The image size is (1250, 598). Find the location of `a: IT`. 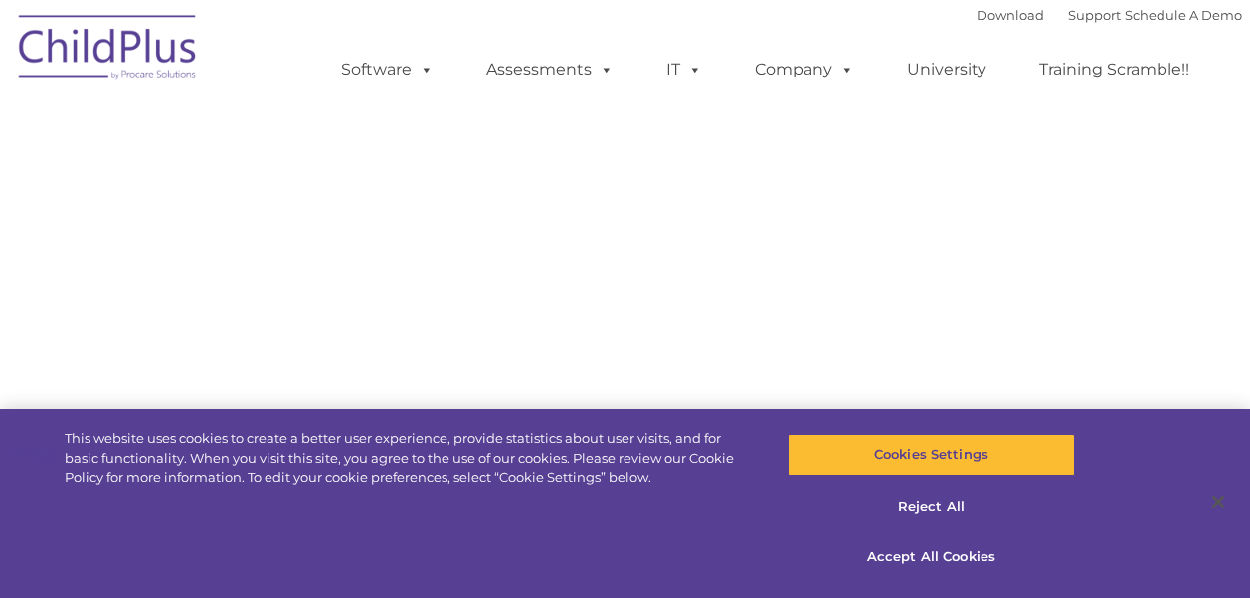

a: IT is located at coordinates (684, 70).